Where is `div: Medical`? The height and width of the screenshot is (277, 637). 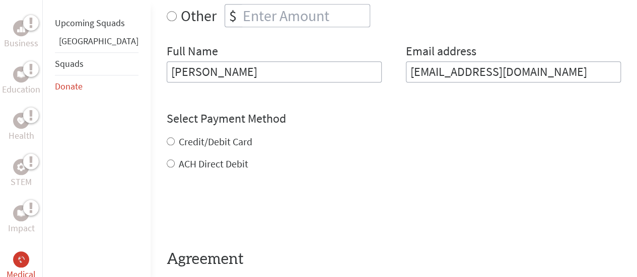
div: Medical is located at coordinates (21, 260).